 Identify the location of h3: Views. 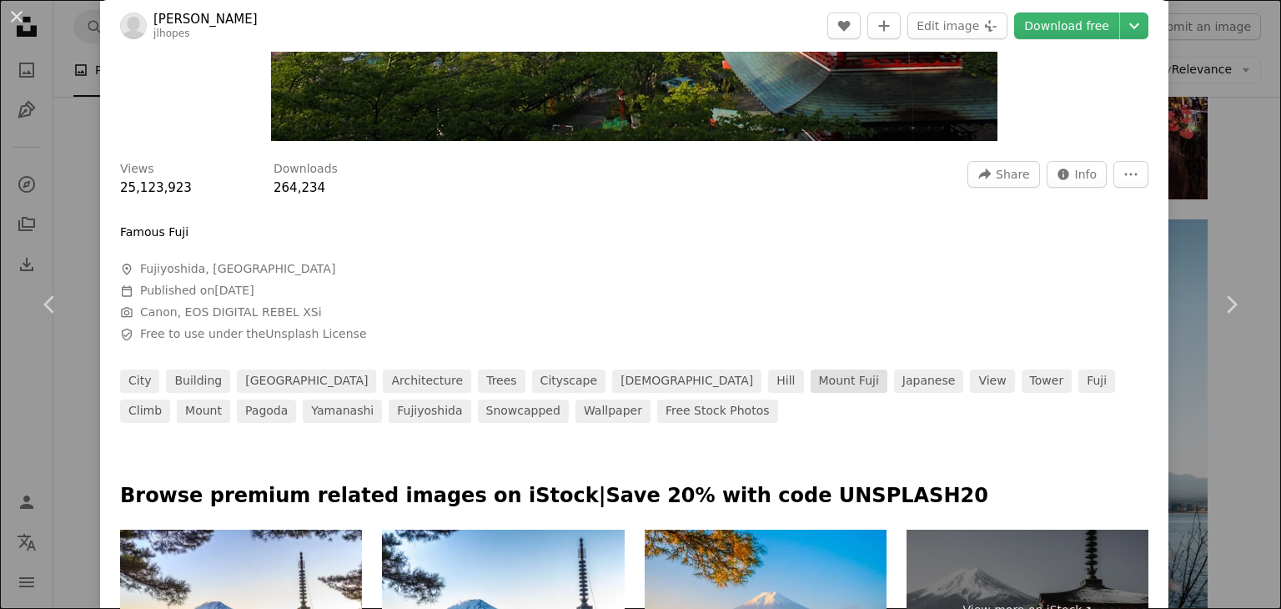
(137, 169).